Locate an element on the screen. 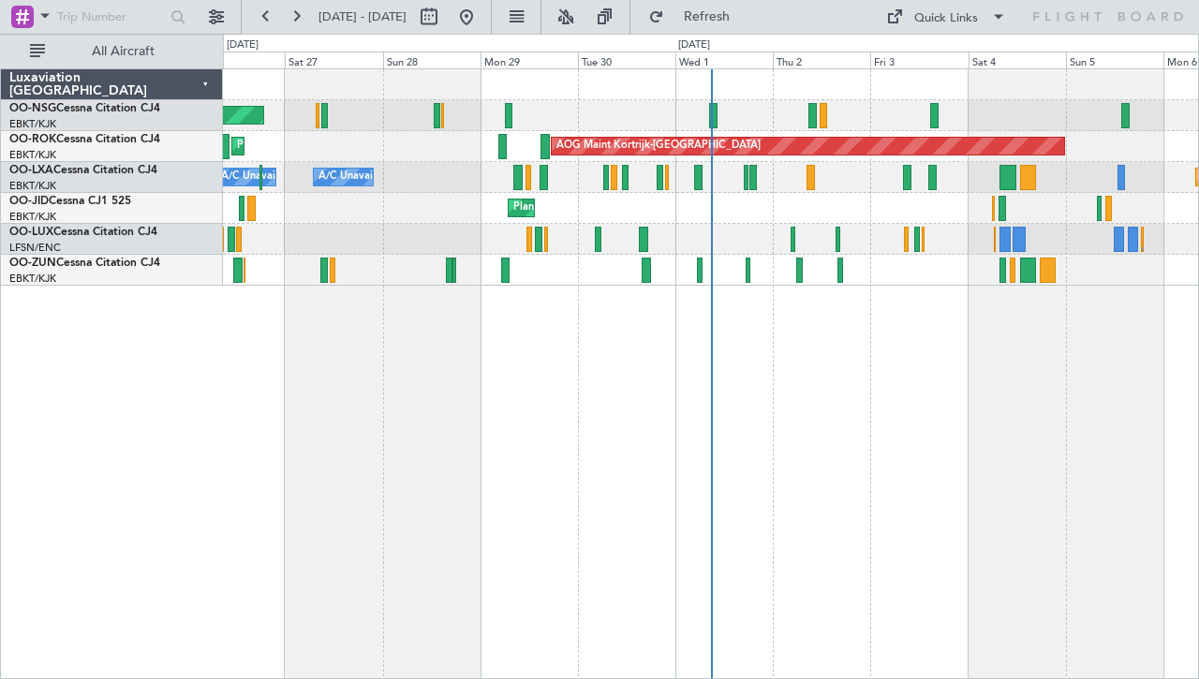  a: OO-ZUNCessna Citation CJ4 is located at coordinates (84, 263).